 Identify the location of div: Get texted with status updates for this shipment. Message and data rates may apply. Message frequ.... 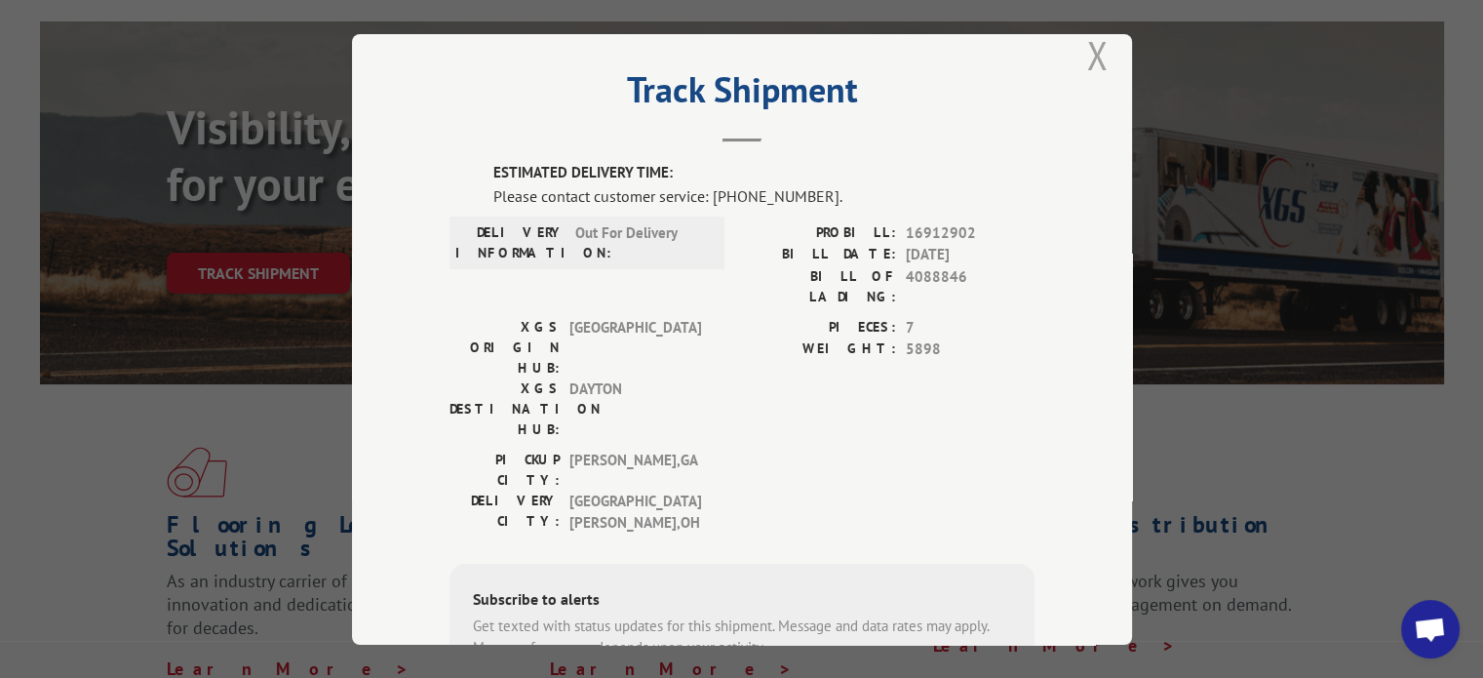
(742, 636).